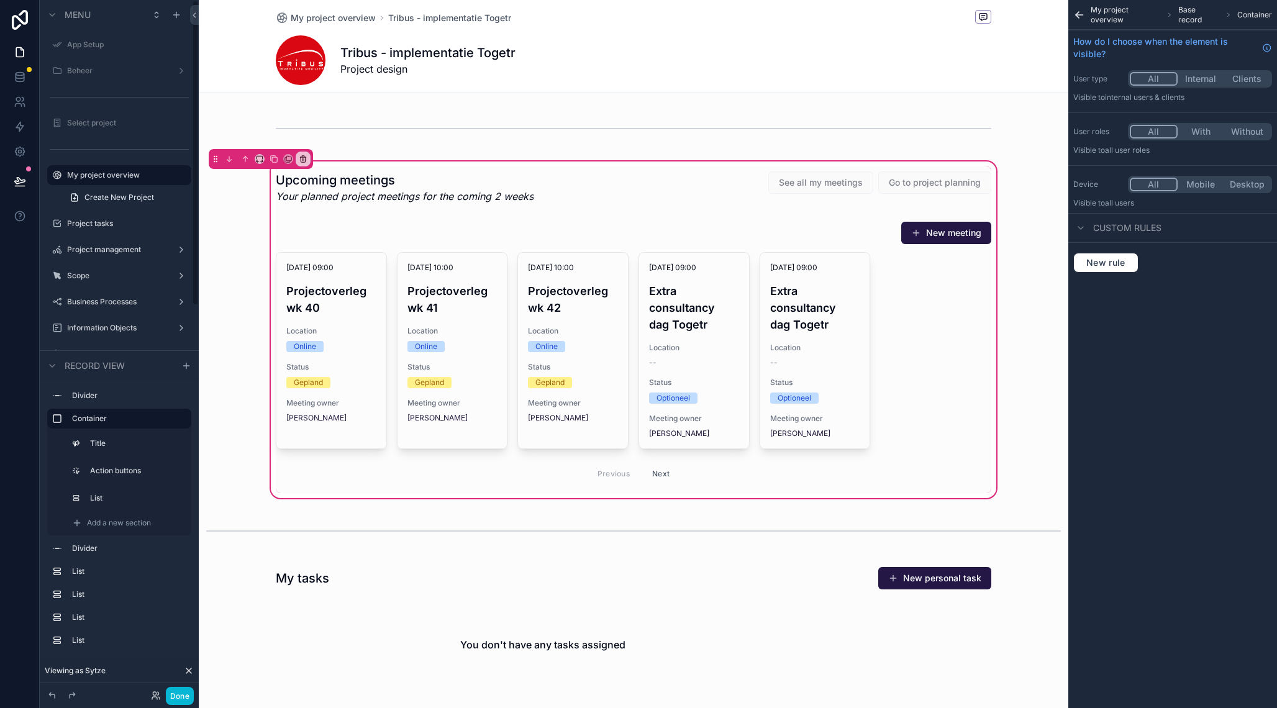 This screenshot has height=708, width=1277. I want to click on span: Container, so click(1255, 15).